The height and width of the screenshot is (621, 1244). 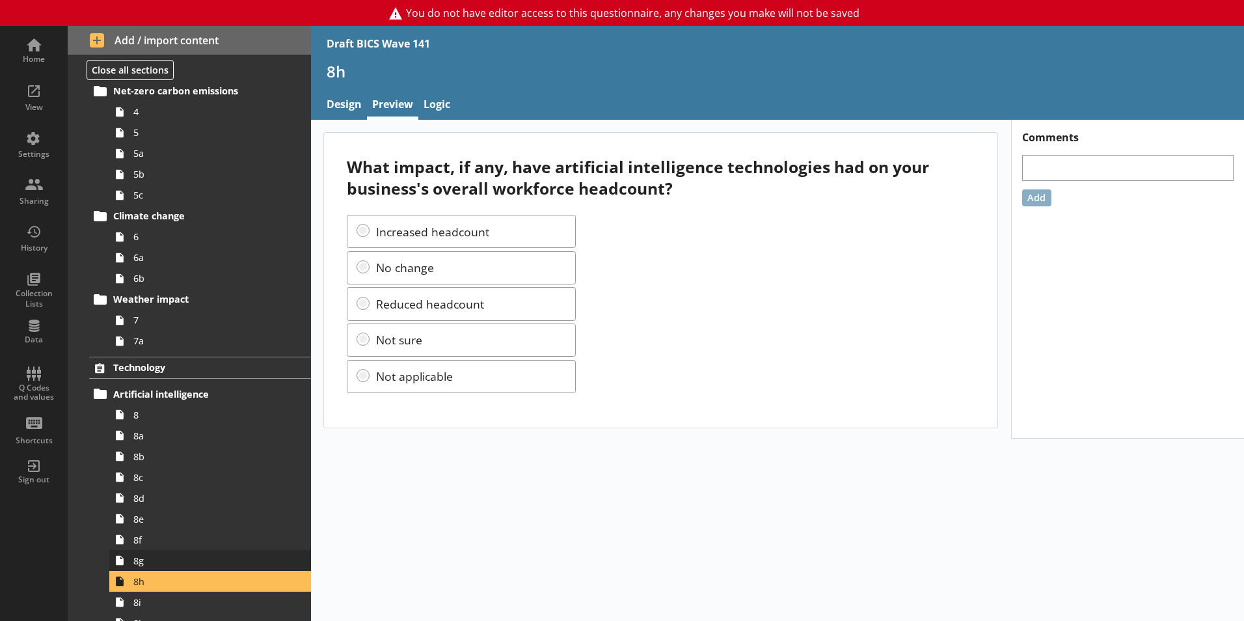 I want to click on a: 7a, so click(x=210, y=341).